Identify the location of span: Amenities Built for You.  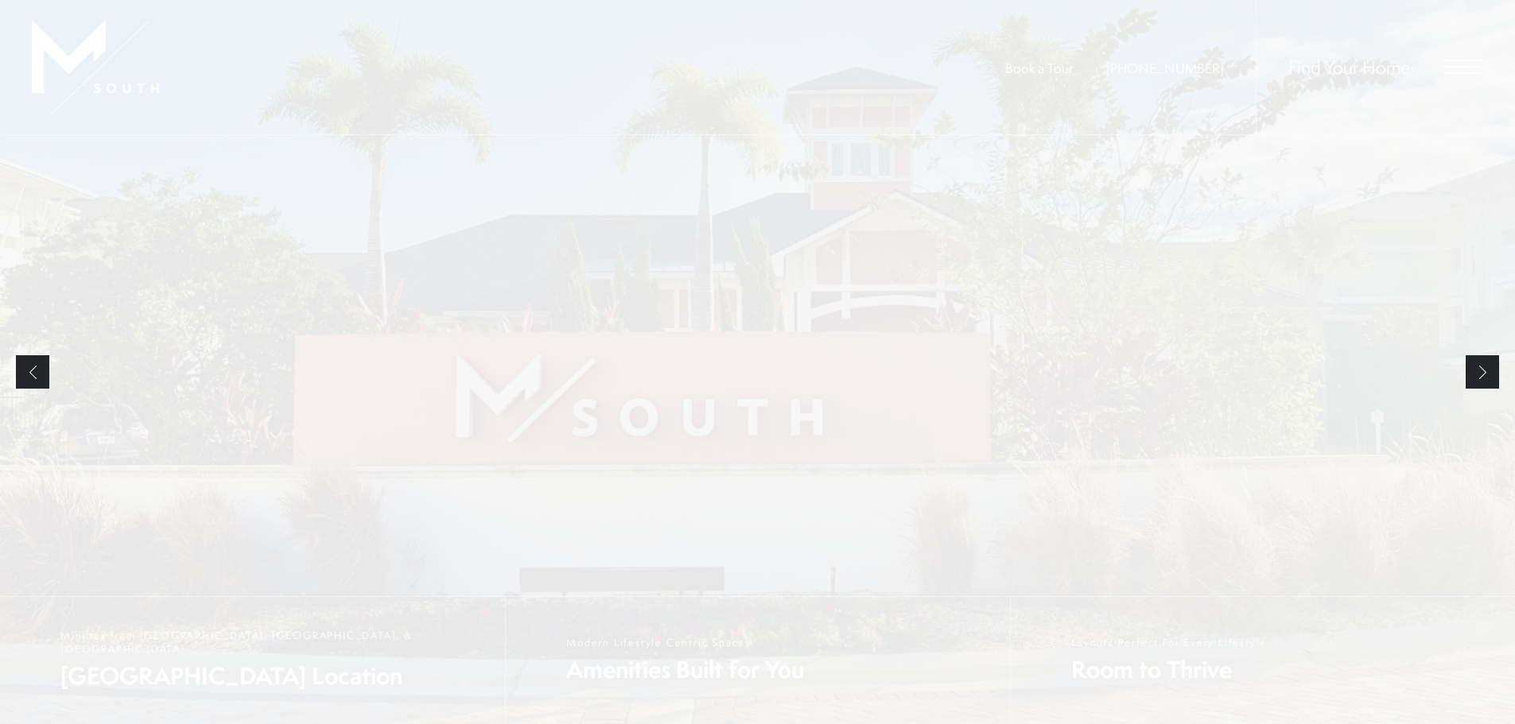
(685, 670).